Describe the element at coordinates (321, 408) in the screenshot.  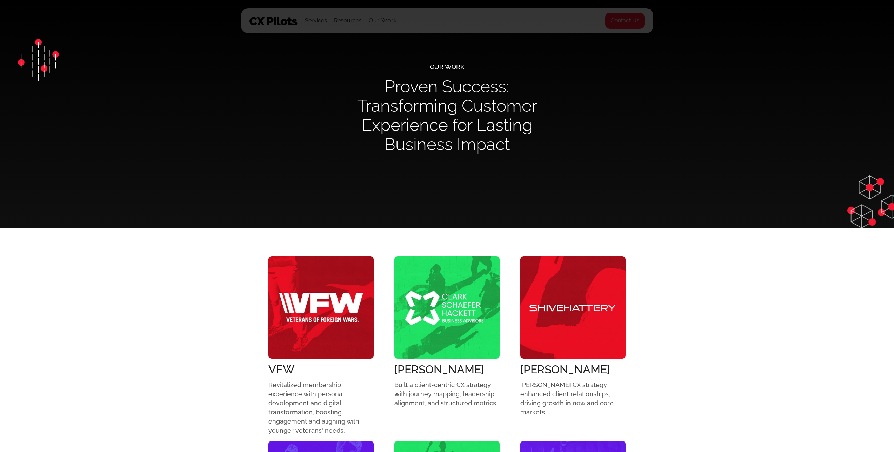
I see `p: Revitalized membership experience with persona development and digital transformation, boosting e...` at that location.